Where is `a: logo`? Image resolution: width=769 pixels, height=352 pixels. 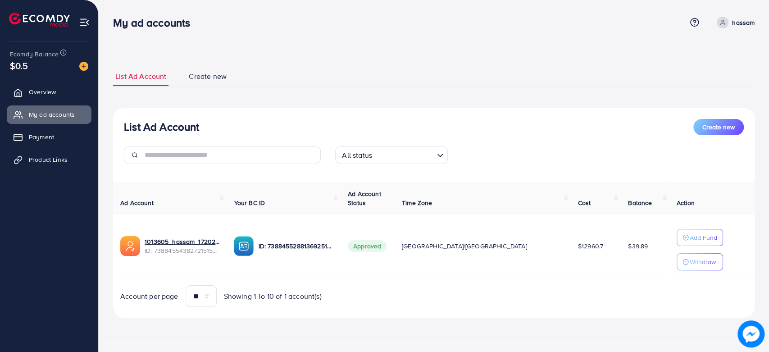 a: logo is located at coordinates (39, 19).